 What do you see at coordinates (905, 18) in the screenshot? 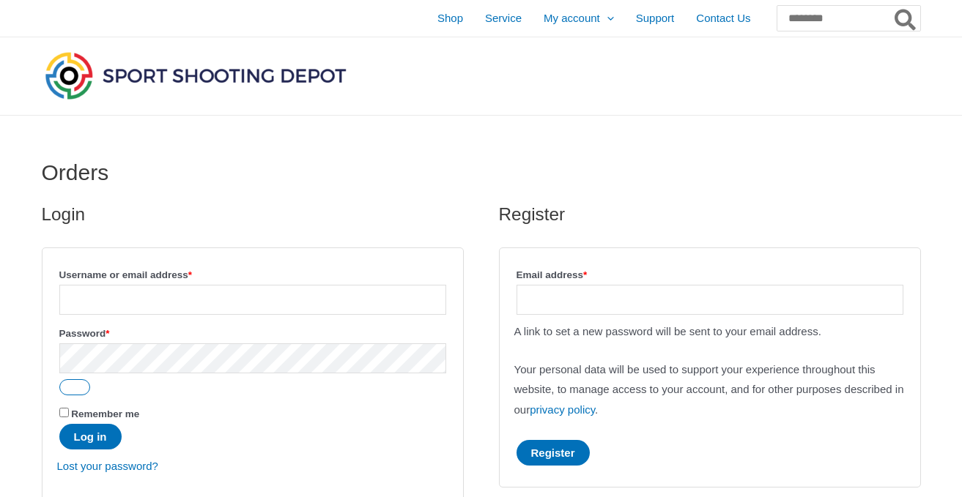
I see `button: Search` at bounding box center [905, 18].